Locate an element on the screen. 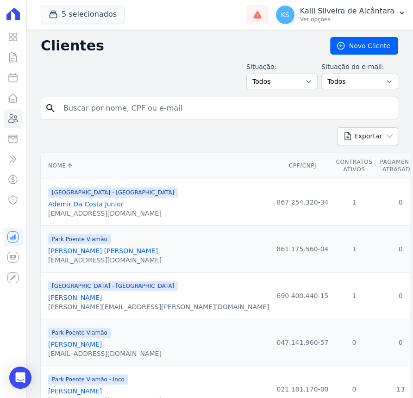 This screenshot has width=413, height=398. span: Park Poente Viamão - Inco is located at coordinates (88, 379).